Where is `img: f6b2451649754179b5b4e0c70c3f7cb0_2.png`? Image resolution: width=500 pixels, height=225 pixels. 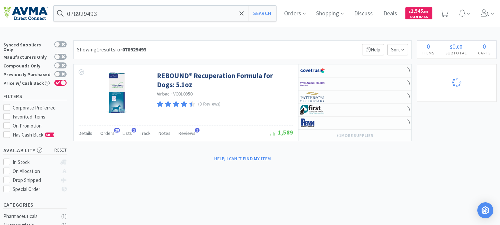 img: f6b2451649754179b5b4e0c70c3f7cb0_2.png is located at coordinates (313, 84).